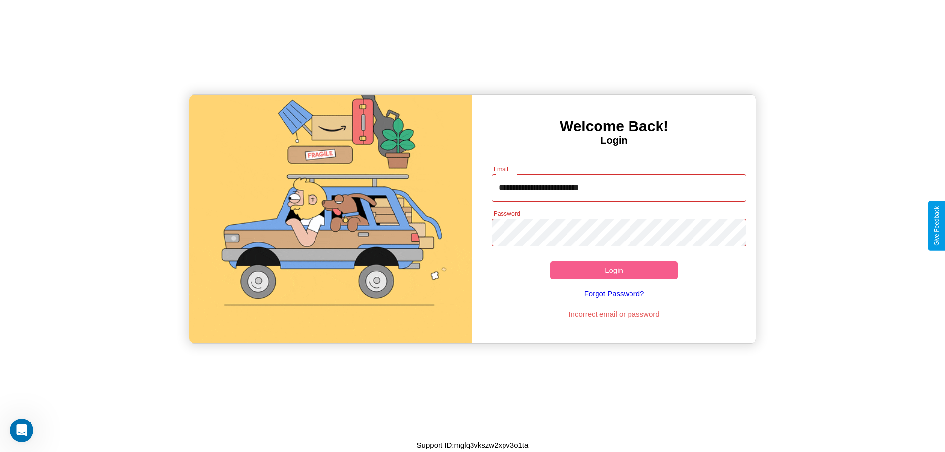 The width and height of the screenshot is (945, 452). Describe the element at coordinates (614, 314) in the screenshot. I see `p: Incorrect email or password` at that location.